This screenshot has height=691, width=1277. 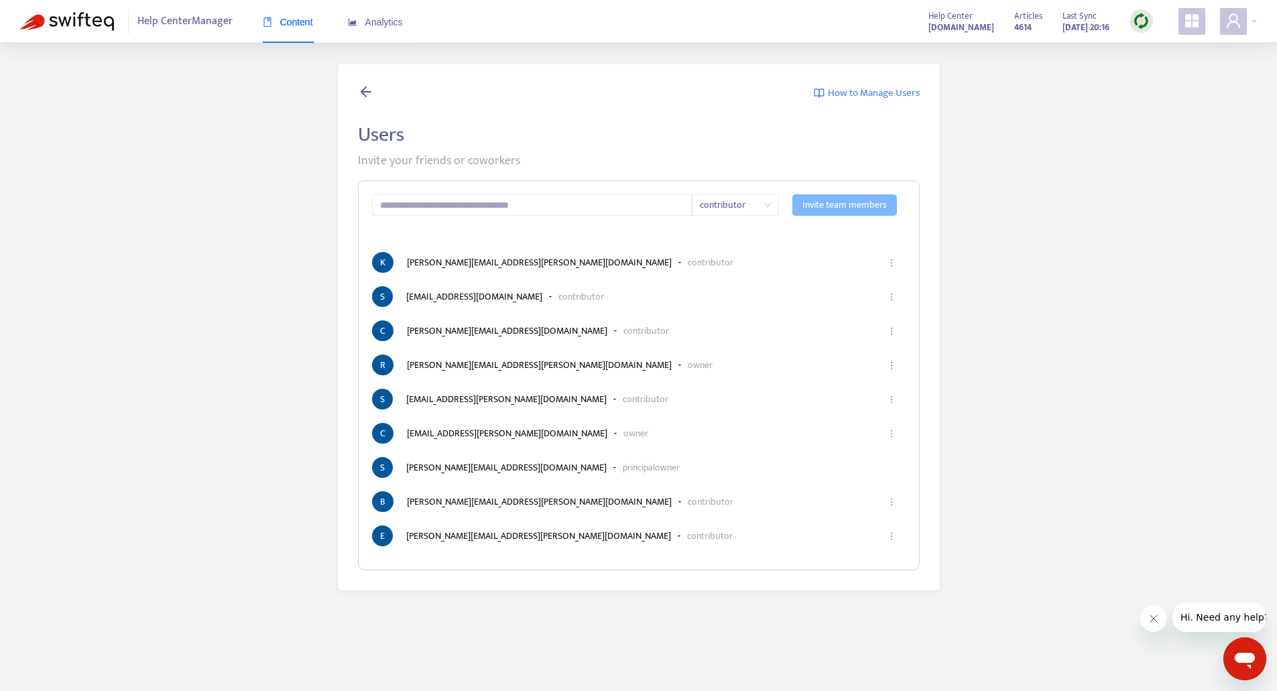 I want to click on img: Swifteq, so click(x=67, y=21).